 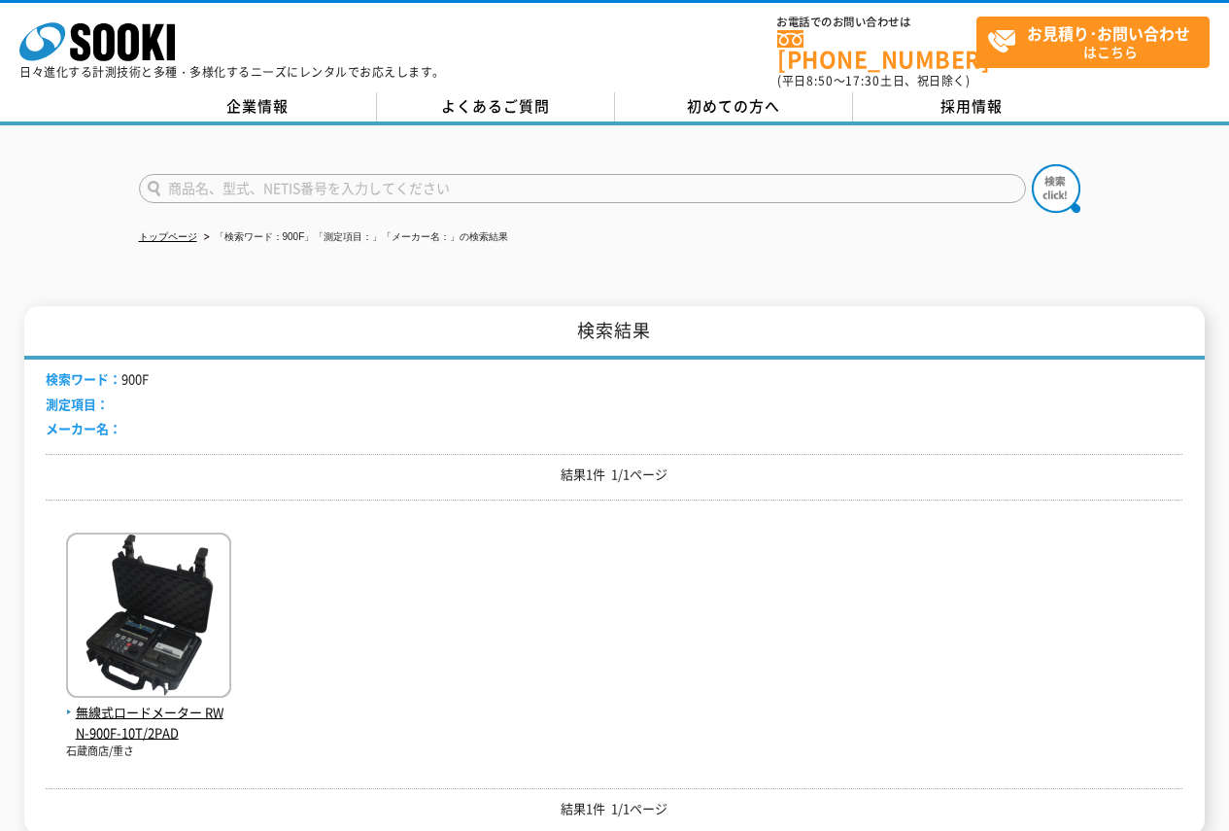 I want to click on span: メーカー名：, so click(x=84, y=428).